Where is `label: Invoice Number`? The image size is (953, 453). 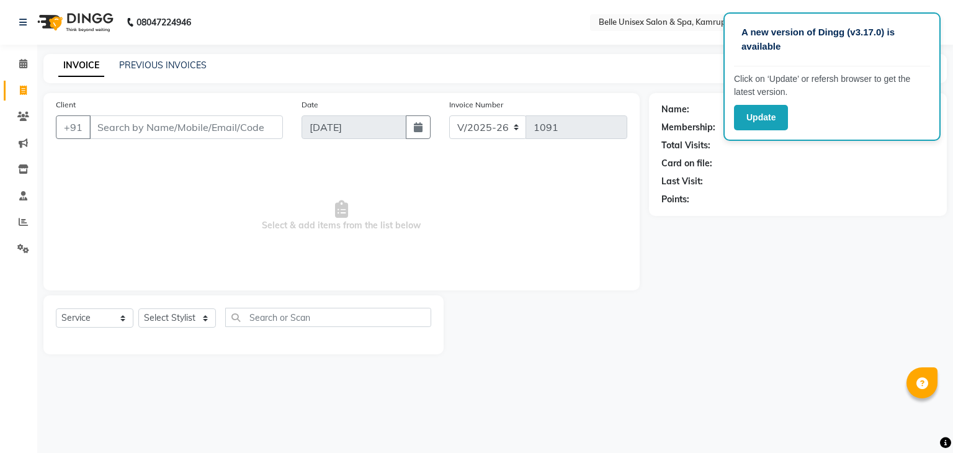
label: Invoice Number is located at coordinates (476, 105).